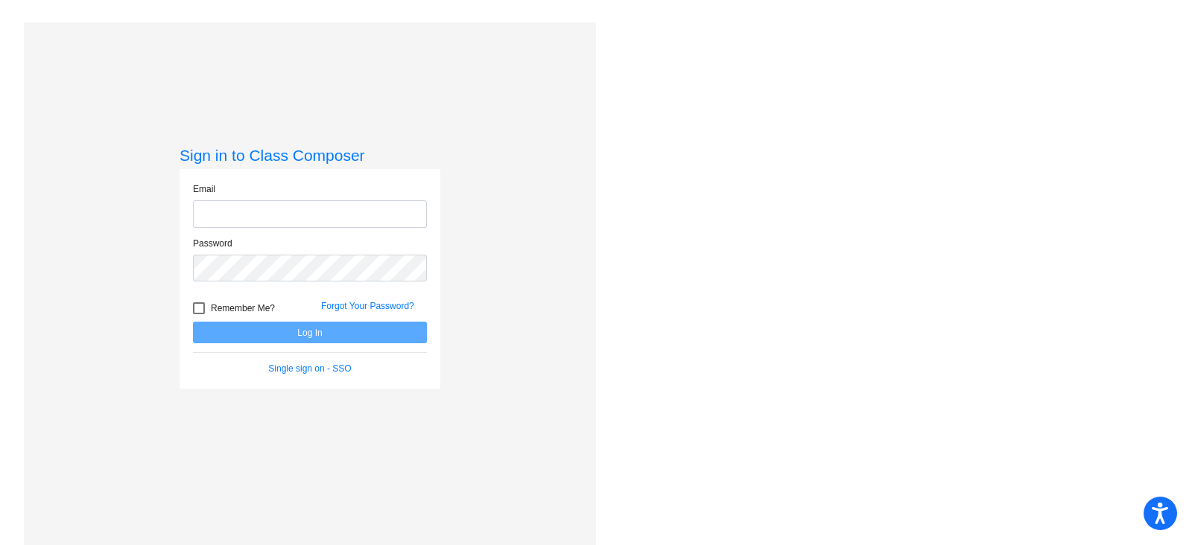 Image resolution: width=1192 pixels, height=545 pixels. What do you see at coordinates (310, 155) in the screenshot?
I see `h3: Sign in to Class Composer` at bounding box center [310, 155].